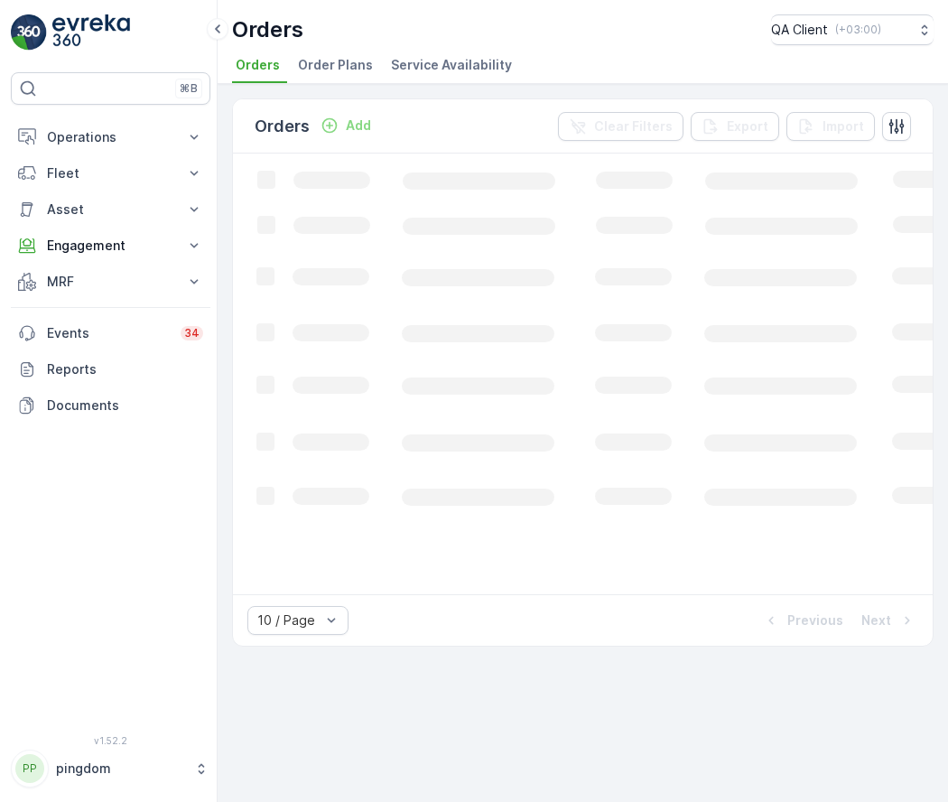 This screenshot has width=948, height=802. What do you see at coordinates (852, 30) in the screenshot?
I see `button: QA Client(+03:00)` at bounding box center [852, 30].